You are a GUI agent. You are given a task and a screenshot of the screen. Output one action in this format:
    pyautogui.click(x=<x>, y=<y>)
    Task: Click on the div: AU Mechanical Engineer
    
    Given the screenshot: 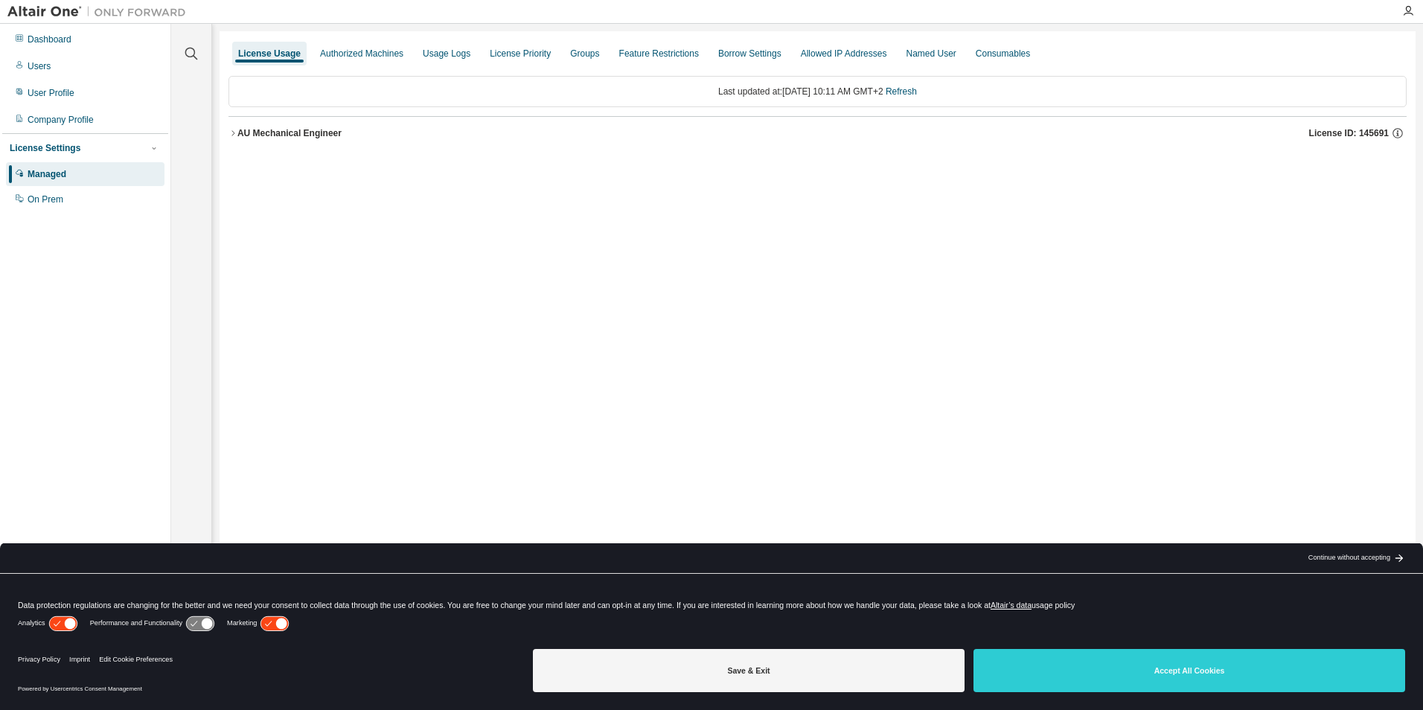 What is the action you would take?
    pyautogui.click(x=289, y=133)
    